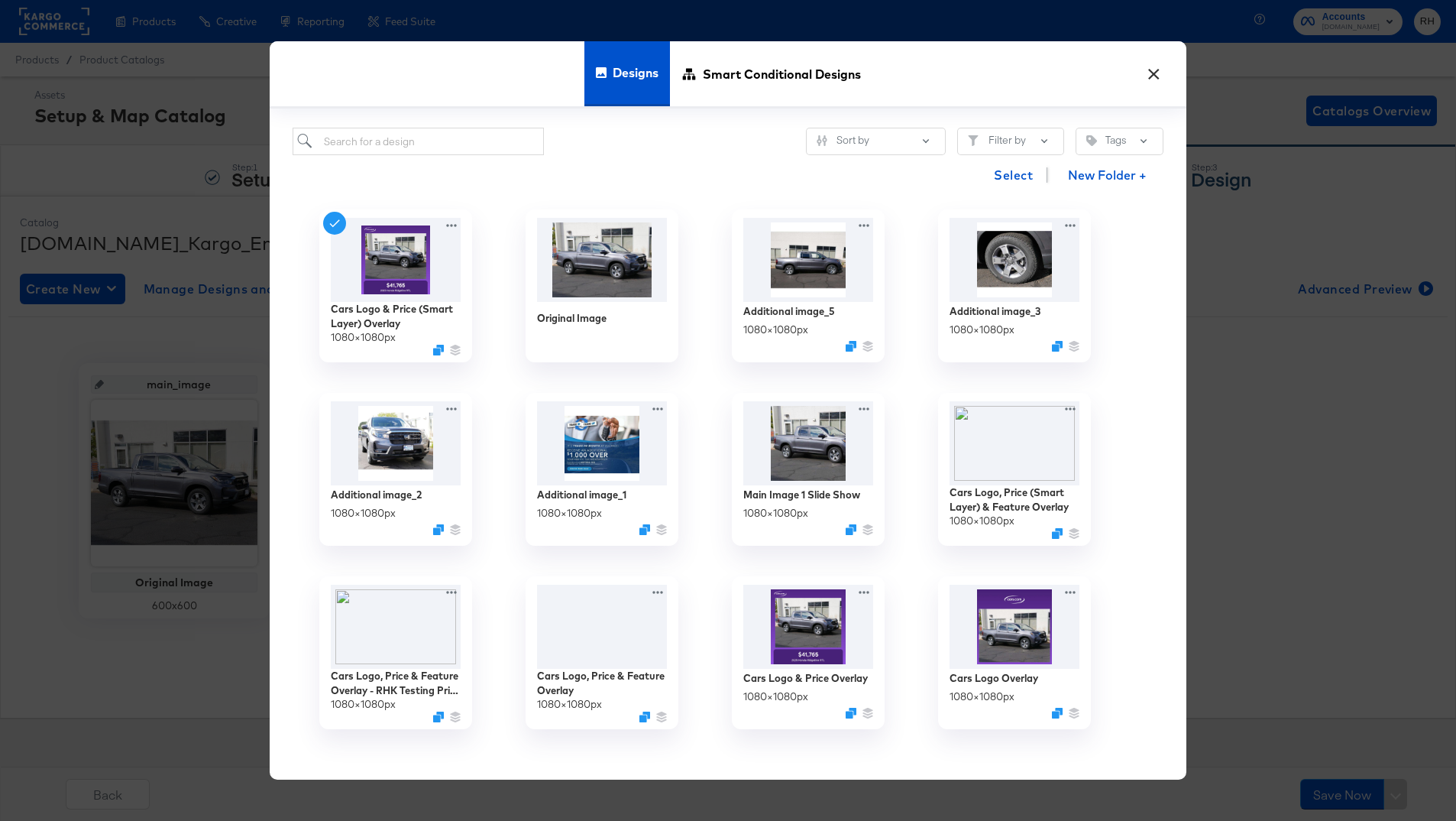 This screenshot has height=821, width=1456. What do you see at coordinates (1015, 470) in the screenshot?
I see `div: Cars Logo, Price (Smart Layer) & Feature Overlay1080×1080pxDuplicate` at bounding box center [1015, 470].